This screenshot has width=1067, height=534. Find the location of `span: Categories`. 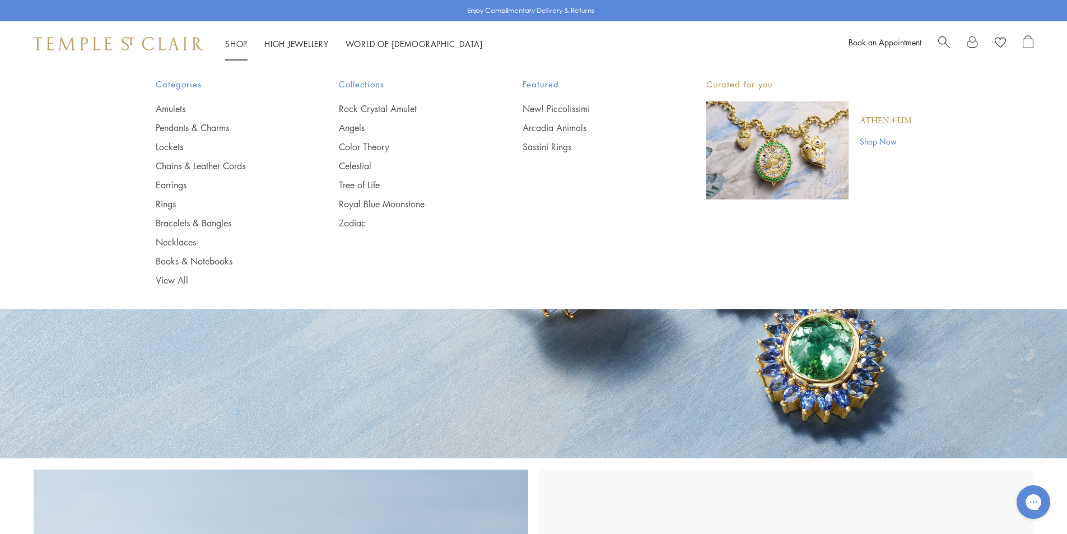

span: Categories is located at coordinates (225, 84).